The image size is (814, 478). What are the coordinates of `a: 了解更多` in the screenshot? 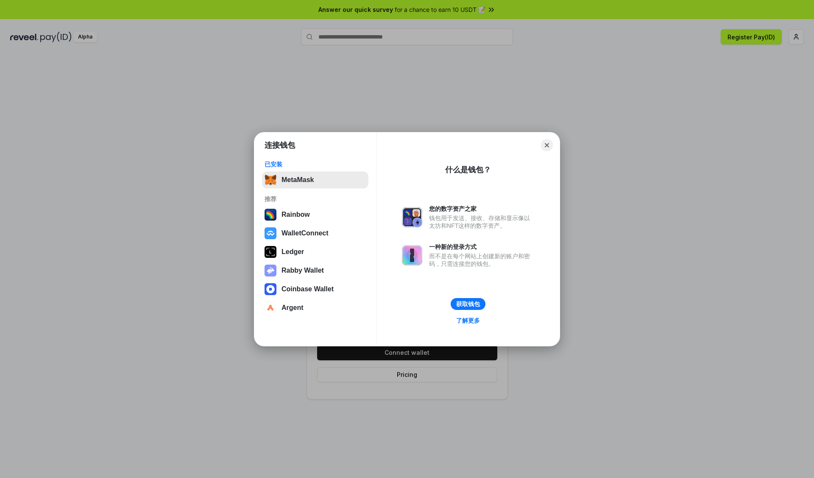 It's located at (468, 321).